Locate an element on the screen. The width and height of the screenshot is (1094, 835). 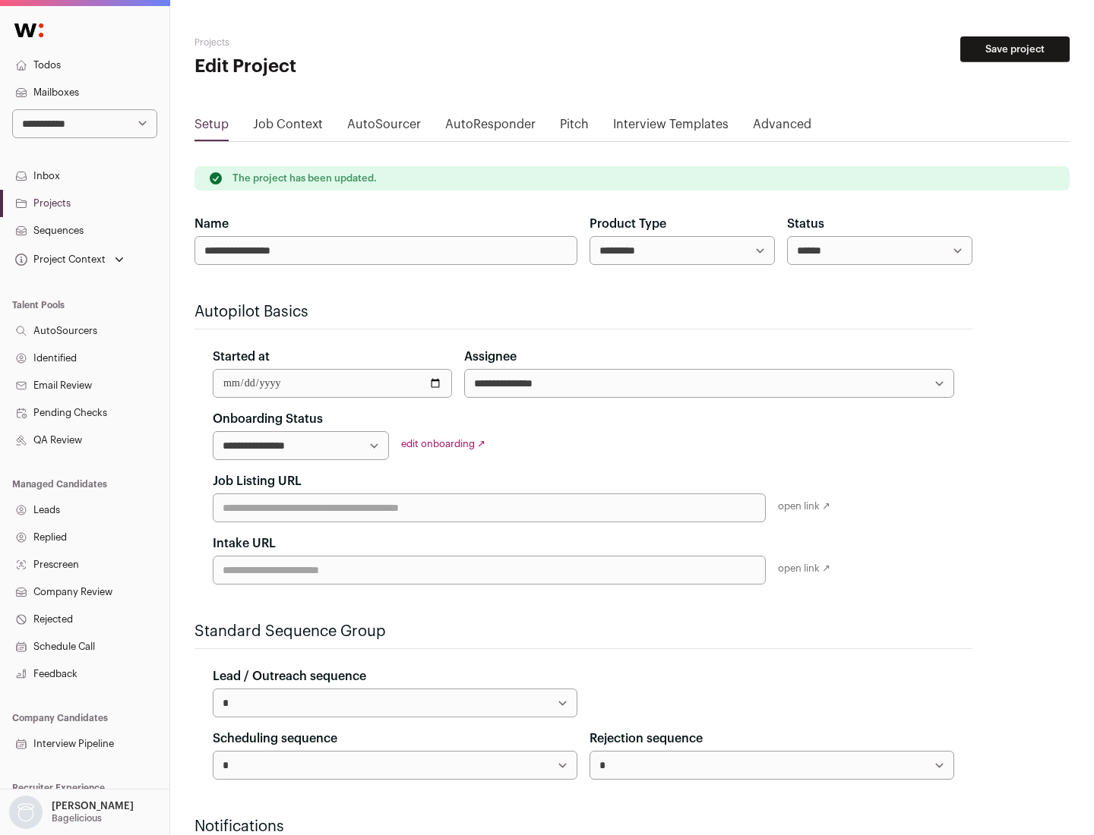
a: edit onboarding ↗ is located at coordinates (443, 444).